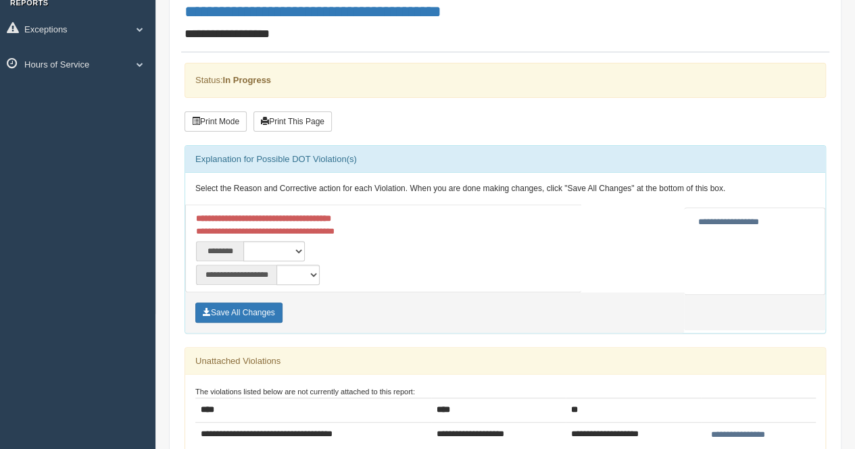 This screenshot has width=855, height=449. What do you see at coordinates (505, 80) in the screenshot?
I see `div: Status:` at bounding box center [505, 80].